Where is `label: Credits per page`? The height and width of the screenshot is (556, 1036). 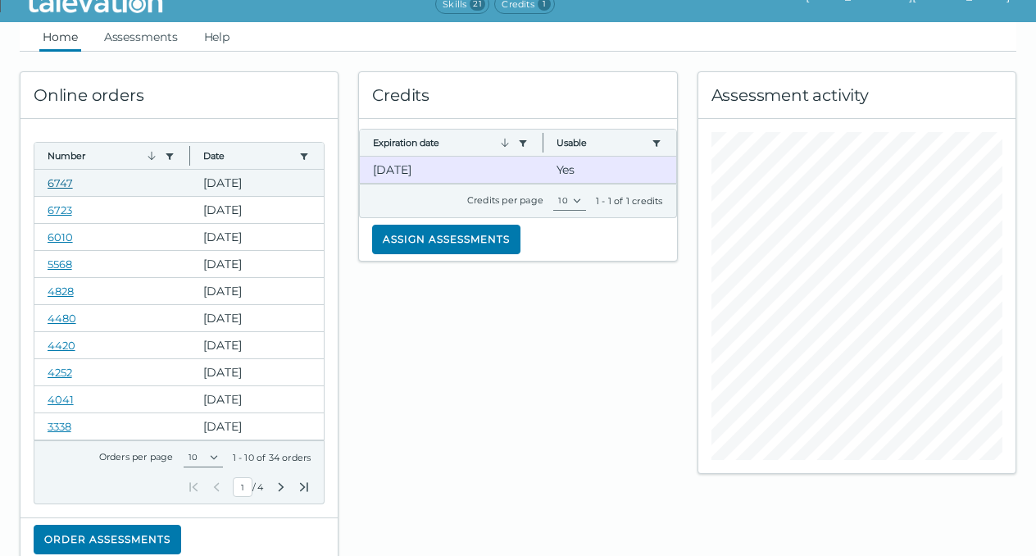
label: Credits per page is located at coordinates (505, 200).